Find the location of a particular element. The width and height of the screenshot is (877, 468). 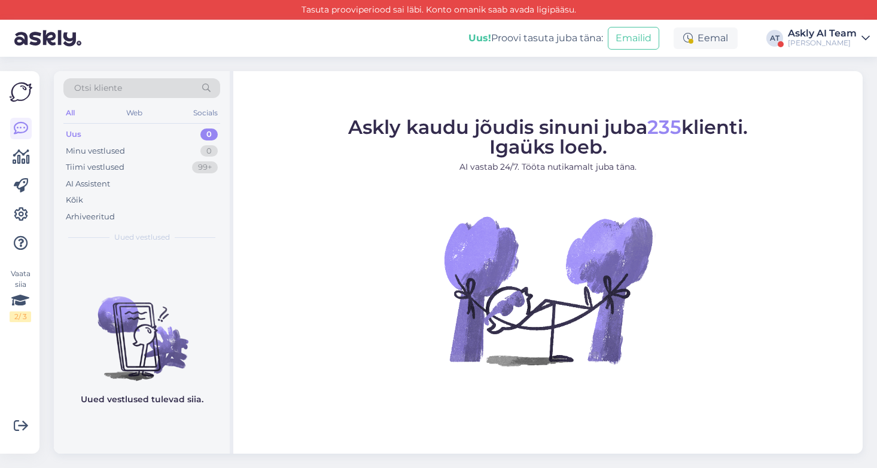

span: Askly kaudu jõudis sinuni juba klienti. Igaüks loeb. is located at coordinates (548, 137).